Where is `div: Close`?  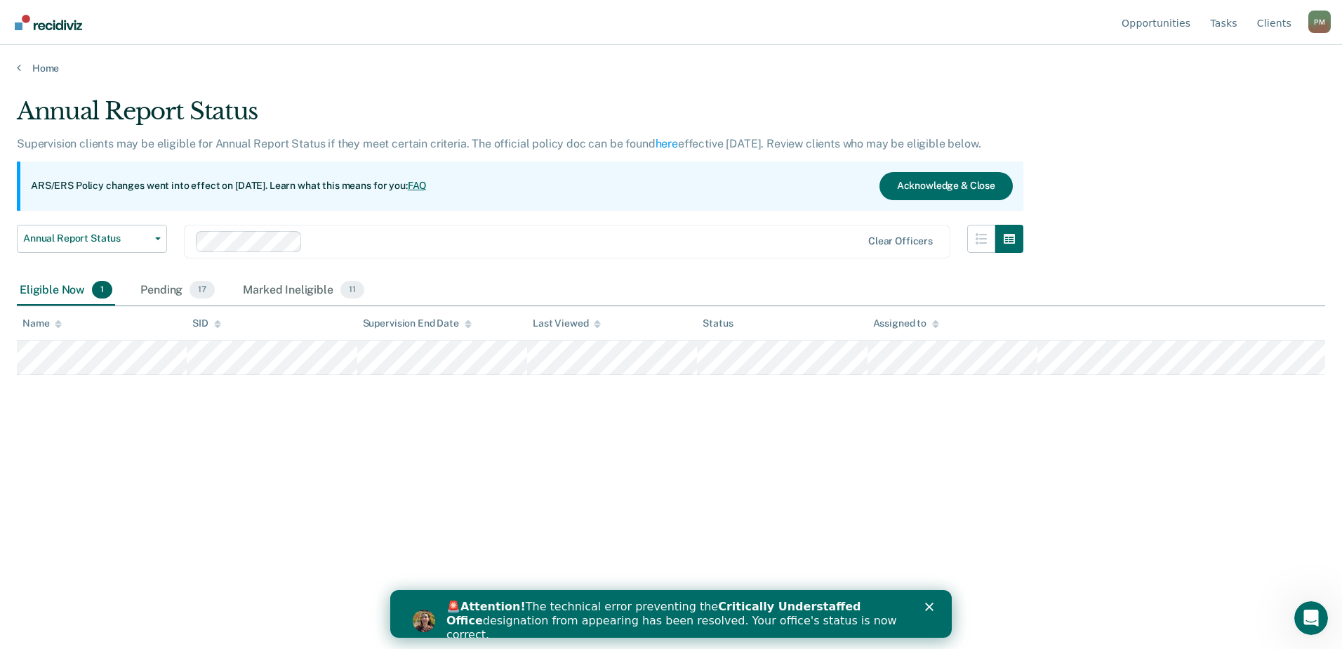 div: Close is located at coordinates (542, 17).